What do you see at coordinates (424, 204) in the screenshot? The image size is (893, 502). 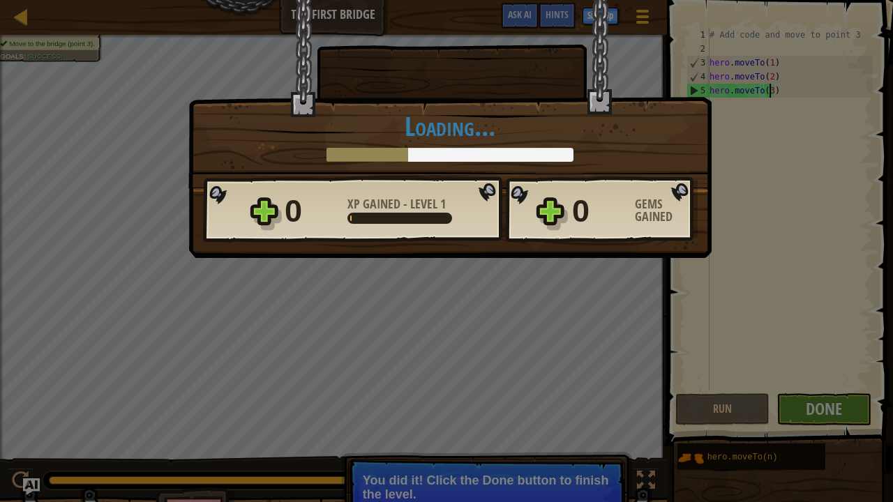 I see `span: Level` at bounding box center [424, 204].